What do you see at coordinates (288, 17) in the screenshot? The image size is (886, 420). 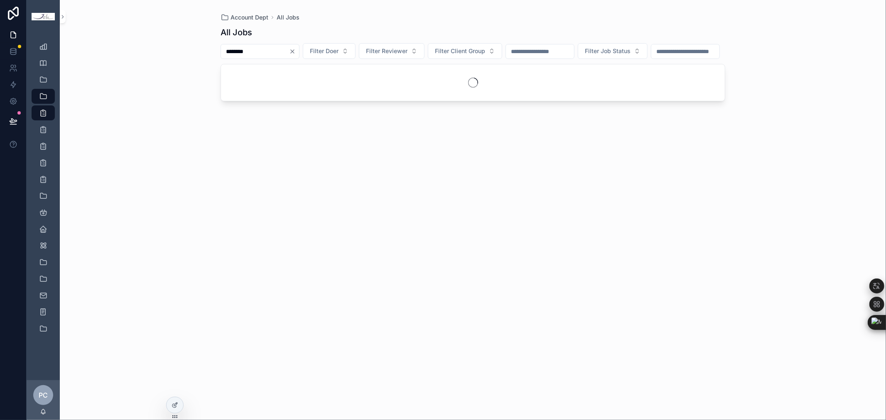 I see `a: All Jobs` at bounding box center [288, 17].